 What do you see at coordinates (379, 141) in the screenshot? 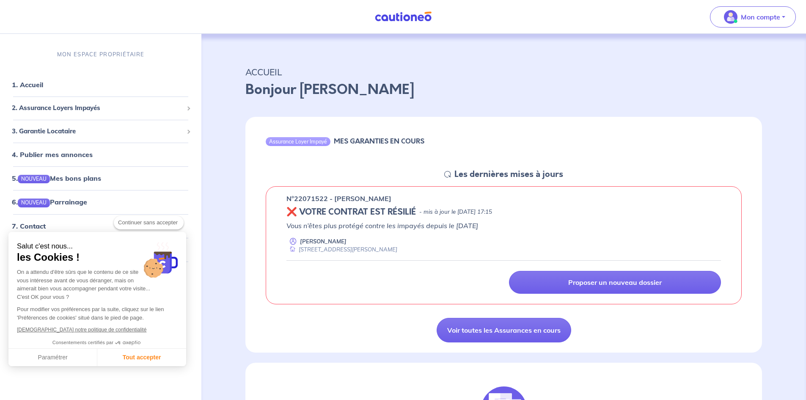
I see `h6: MES GARANTIES EN COURS` at bounding box center [379, 141].